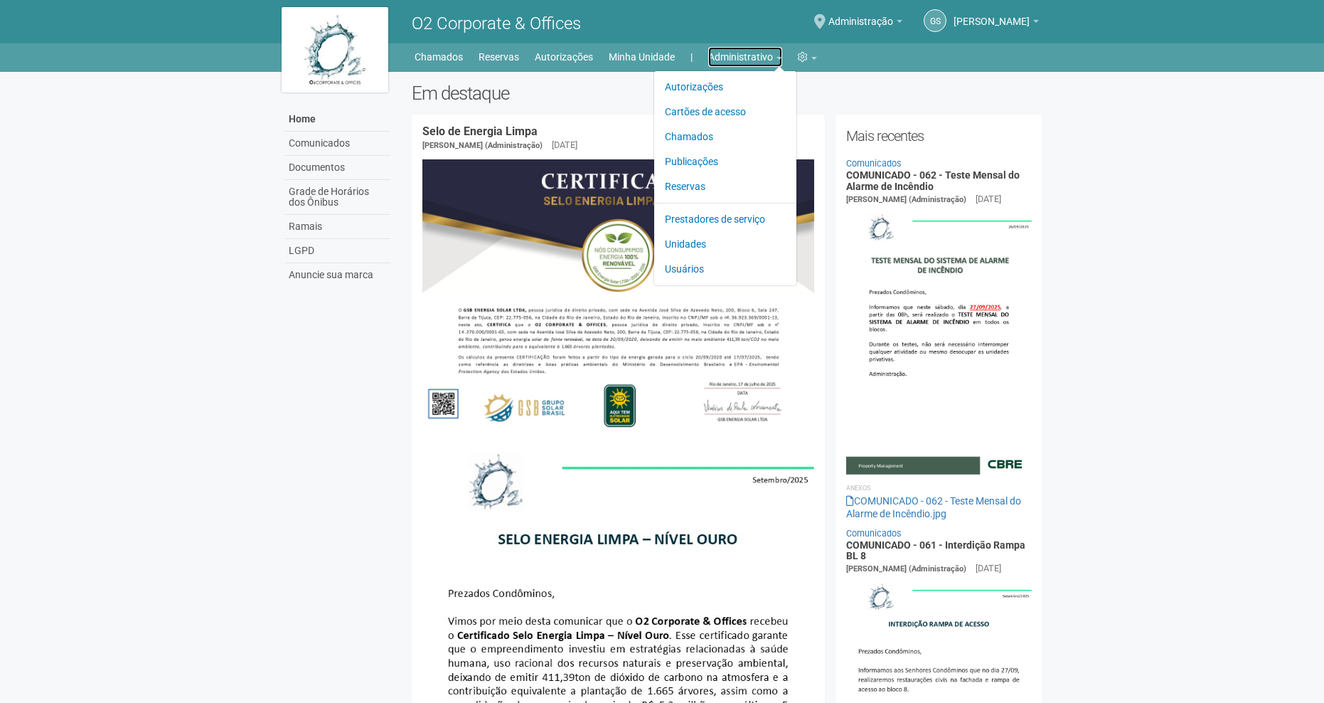 Image resolution: width=1324 pixels, height=703 pixels. I want to click on a: COMUNICADO - 062 - Teste Mensal do Alarme de Incêndio.jpg, so click(934, 507).